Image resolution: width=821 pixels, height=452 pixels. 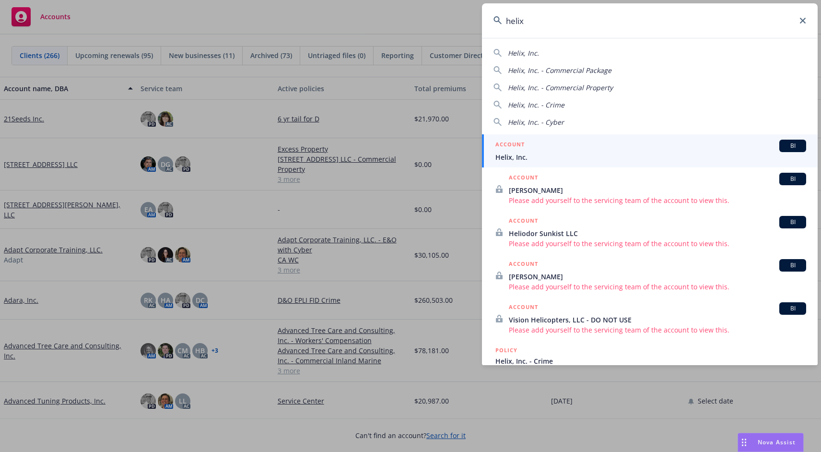 I want to click on a: ACCOUNTBIHeliodor Sunkist LLCPlease add yourself to the servicing team of the account to view this., so click(x=650, y=232).